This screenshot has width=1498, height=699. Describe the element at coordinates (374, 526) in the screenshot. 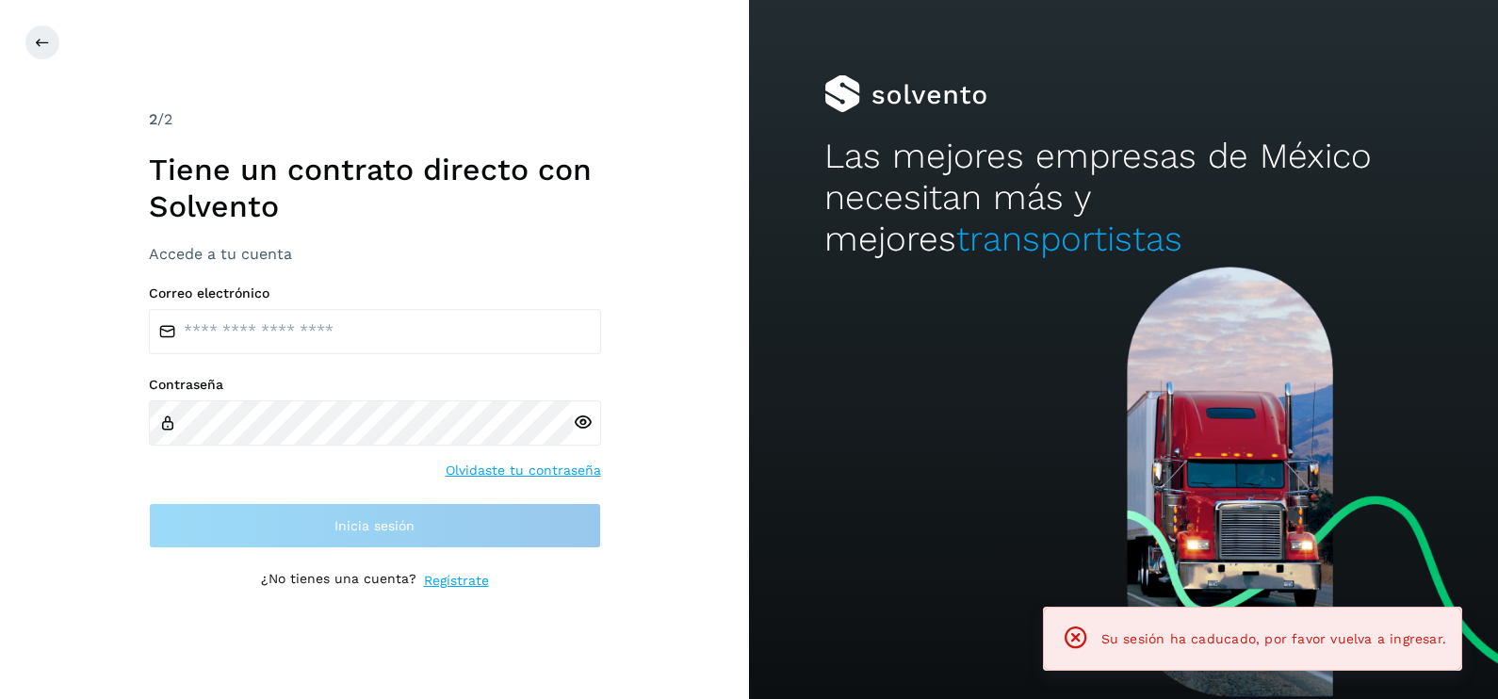

I see `span: Inicia sesión` at that location.